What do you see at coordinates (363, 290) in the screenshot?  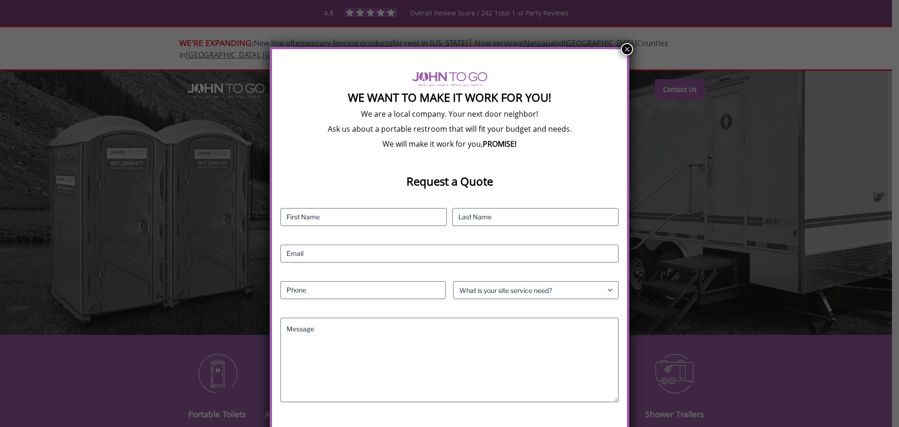 I see `input: Phone` at bounding box center [363, 290].